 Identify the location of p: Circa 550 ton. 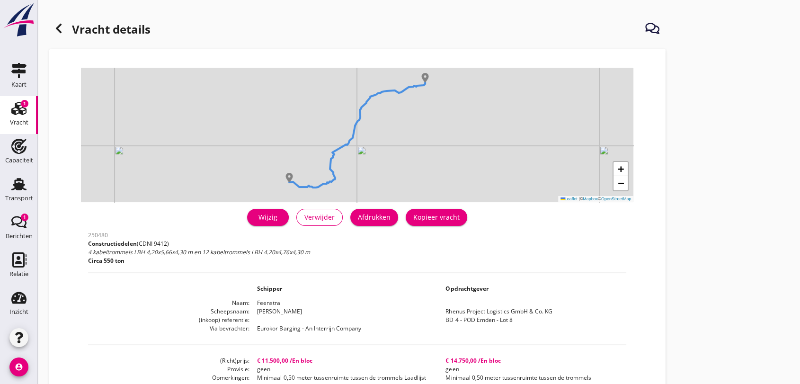
(199, 261).